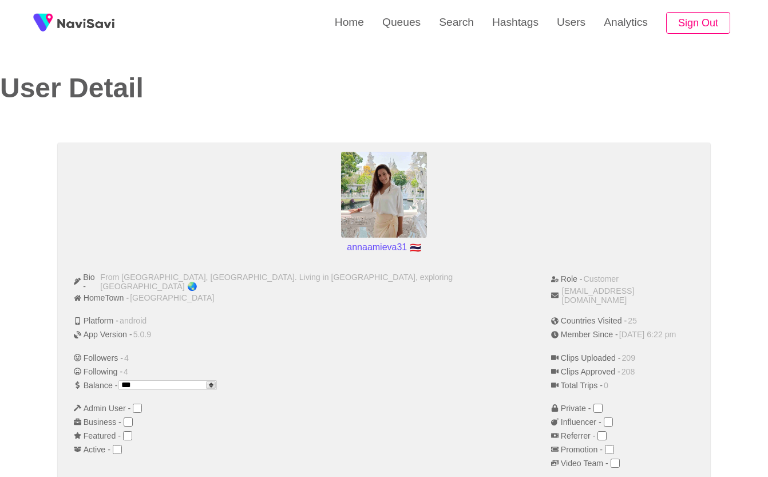 The width and height of the screenshot is (768, 477). I want to click on button: Sign Out, so click(698, 23).